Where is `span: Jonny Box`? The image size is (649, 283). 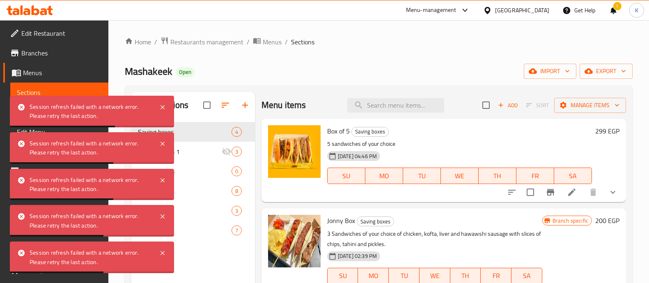
span: Jonny Box is located at coordinates (341, 220).